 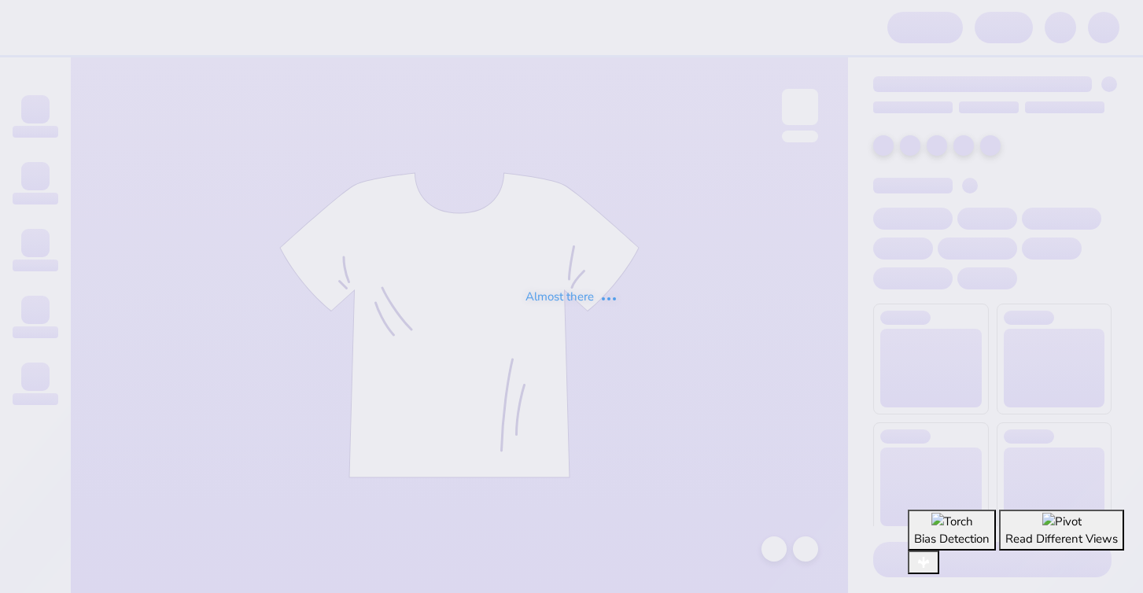 What do you see at coordinates (572, 296) in the screenshot?
I see `div: Almost there` at bounding box center [572, 296].